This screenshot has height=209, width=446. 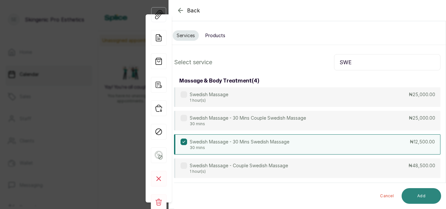 I want to click on h3: massage & body treatment ( 4 ), so click(x=219, y=81).